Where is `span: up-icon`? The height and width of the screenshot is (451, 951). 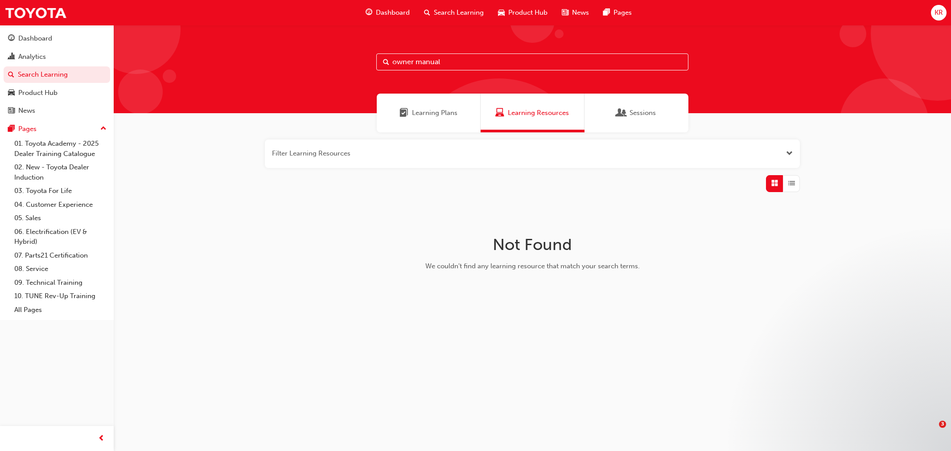
span: up-icon is located at coordinates (103, 129).